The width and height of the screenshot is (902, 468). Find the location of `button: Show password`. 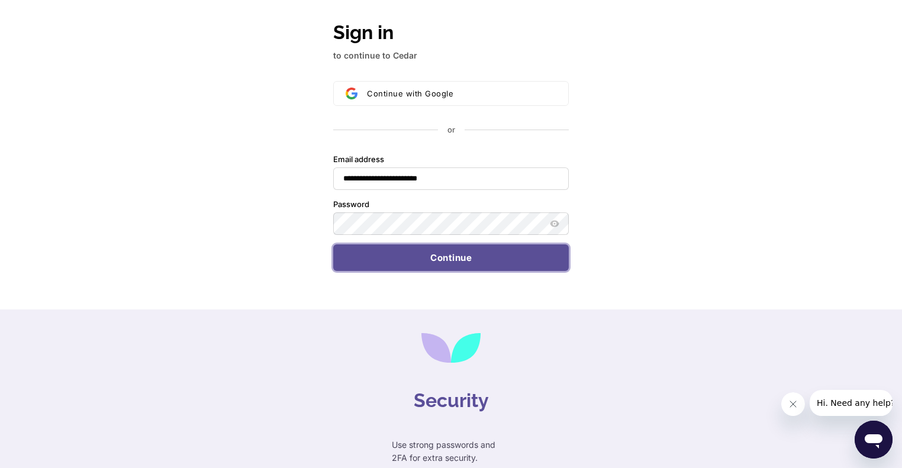

button: Show password is located at coordinates (554, 224).